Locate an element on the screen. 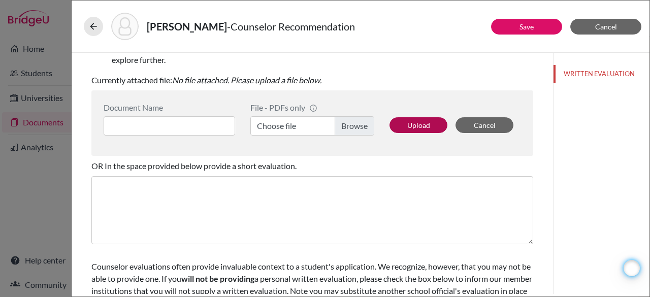  span: OR In the space provided below provide a short evaluation. is located at coordinates (194, 166).